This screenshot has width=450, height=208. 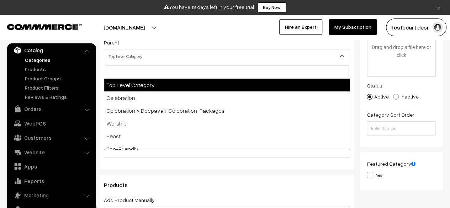 I want to click on label: Yes, so click(x=374, y=175).